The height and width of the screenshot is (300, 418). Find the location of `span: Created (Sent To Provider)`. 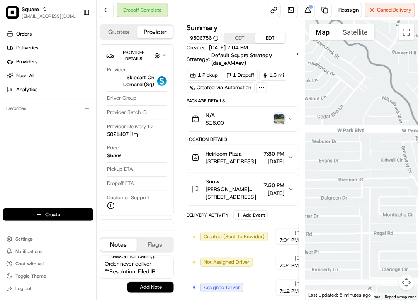

span: Created (Sent To Provider) is located at coordinates (234, 237).